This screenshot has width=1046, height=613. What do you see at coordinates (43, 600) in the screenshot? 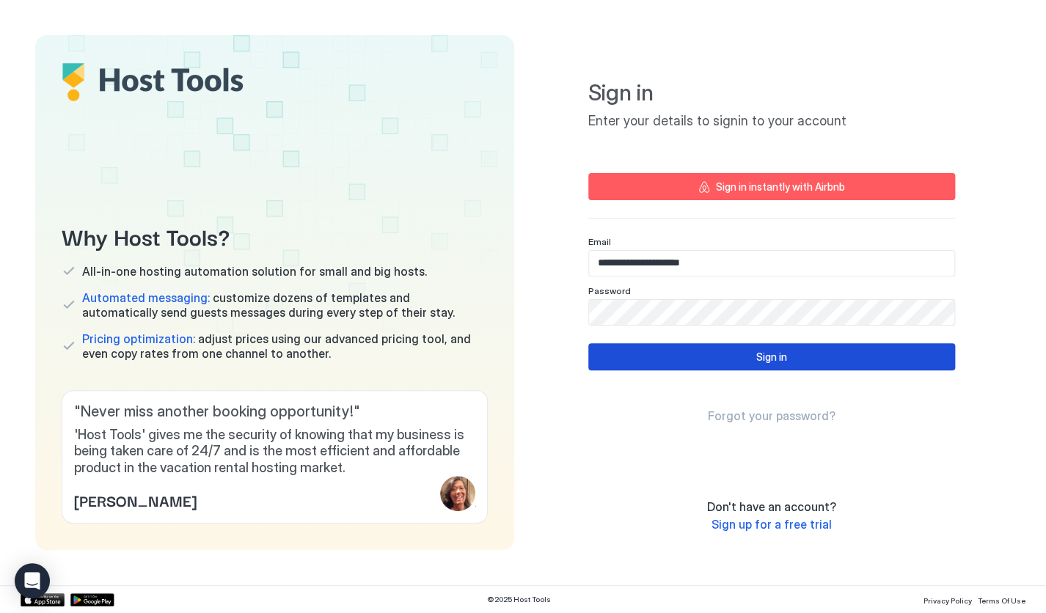
I see `div: App Store` at bounding box center [43, 600].